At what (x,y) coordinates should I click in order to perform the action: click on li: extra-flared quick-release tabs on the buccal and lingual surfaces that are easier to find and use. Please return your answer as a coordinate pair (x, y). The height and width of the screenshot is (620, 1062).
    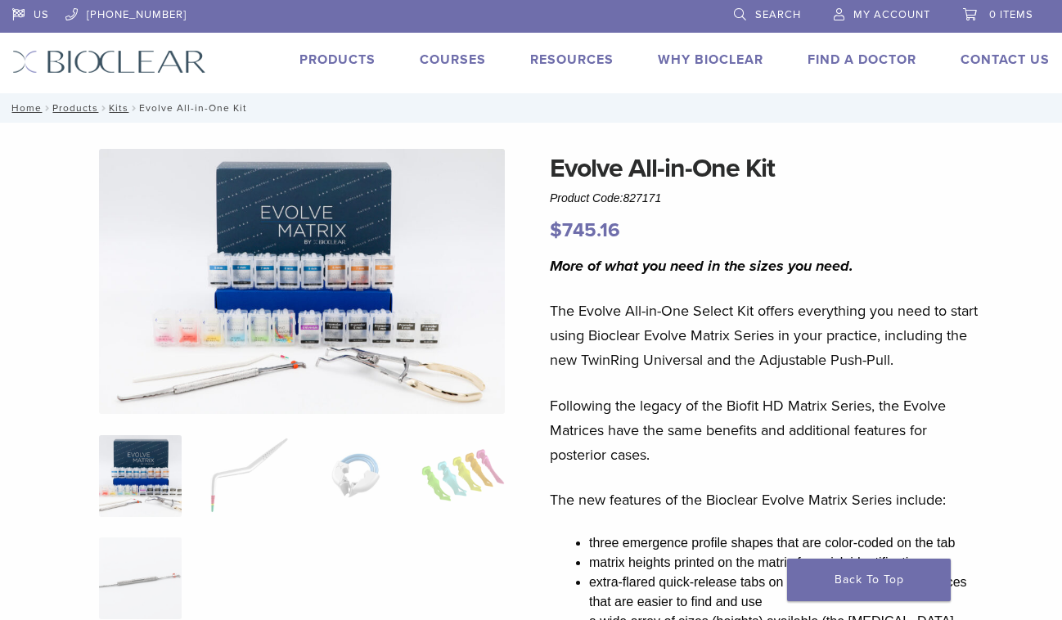
    Looking at the image, I should click on (785, 592).